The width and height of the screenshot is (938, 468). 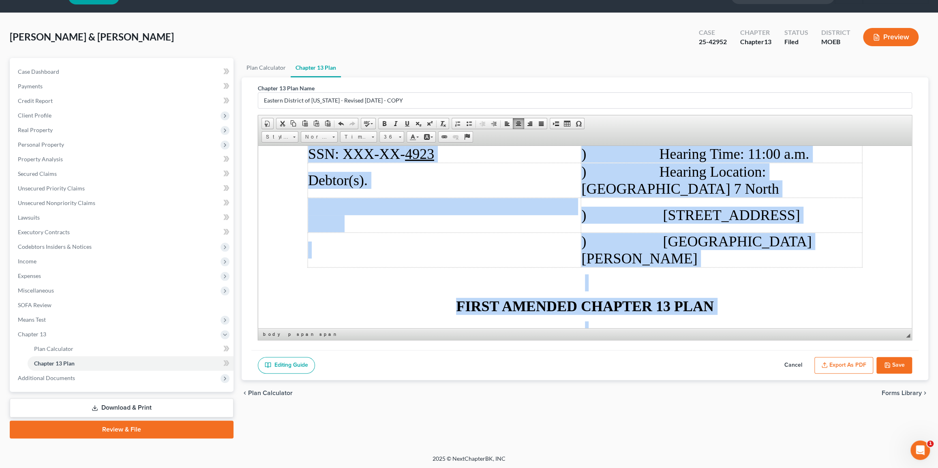 What do you see at coordinates (894, 366) in the screenshot?
I see `button: Save` at bounding box center [894, 366].